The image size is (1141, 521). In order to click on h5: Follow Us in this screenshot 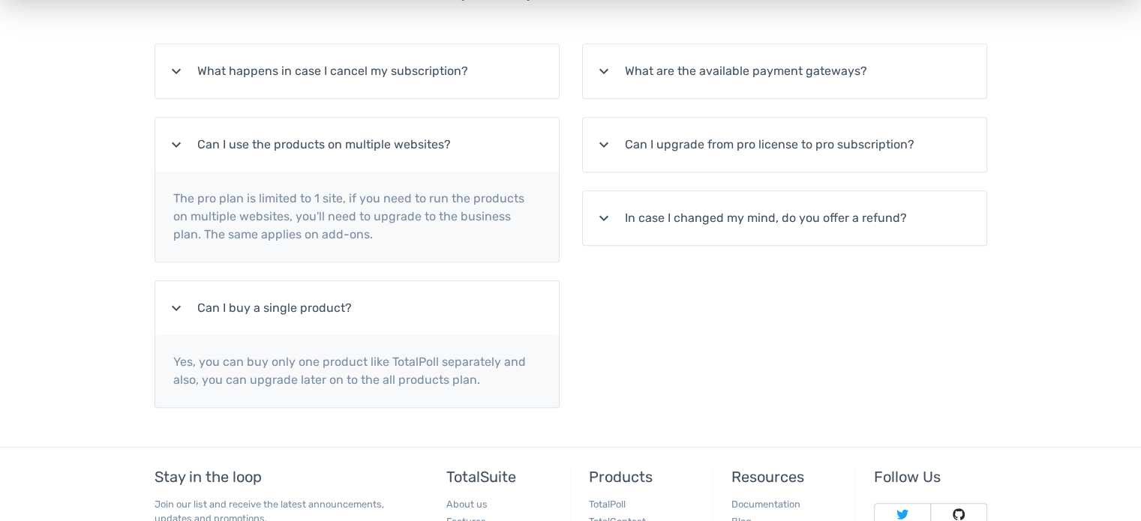, I will do `click(930, 477)`.